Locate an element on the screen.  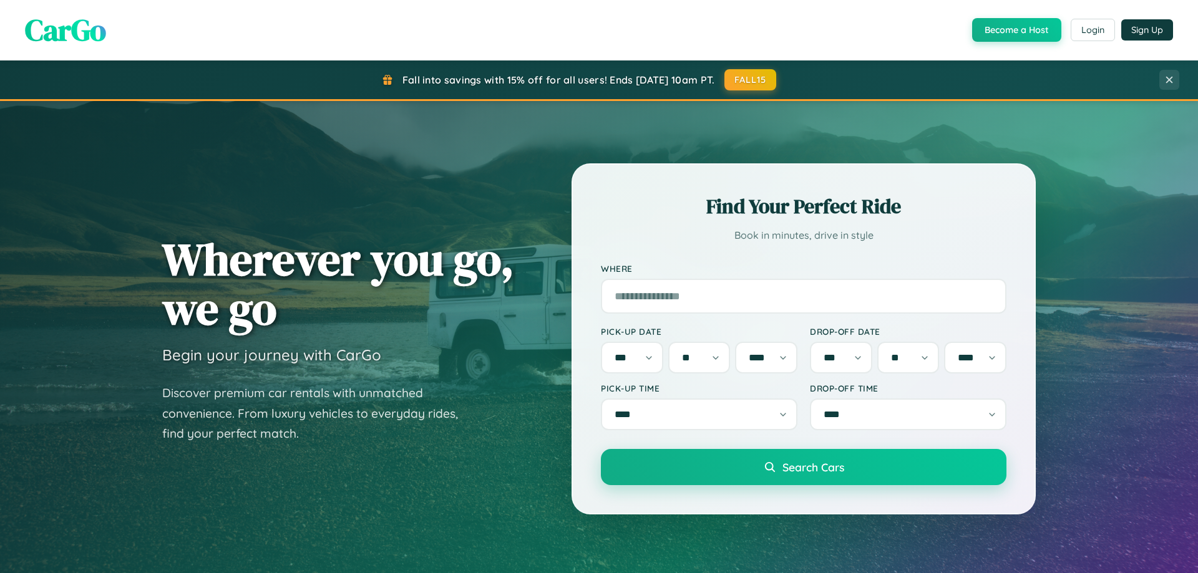
p: Book in minutes, drive in style is located at coordinates (803, 235).